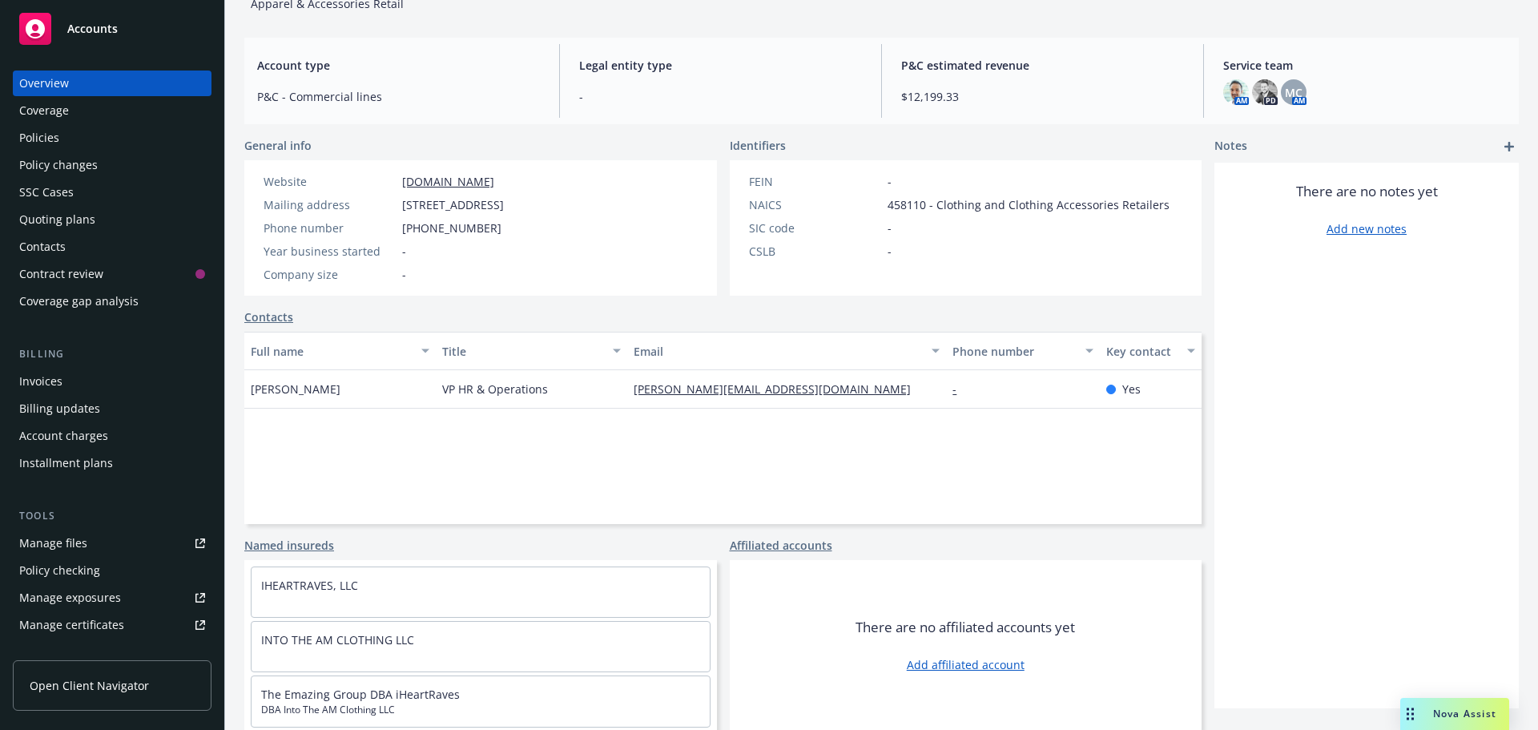 This screenshot has height=730, width=1538. What do you see at coordinates (112, 274) in the screenshot?
I see `a: Contract review` at bounding box center [112, 274].